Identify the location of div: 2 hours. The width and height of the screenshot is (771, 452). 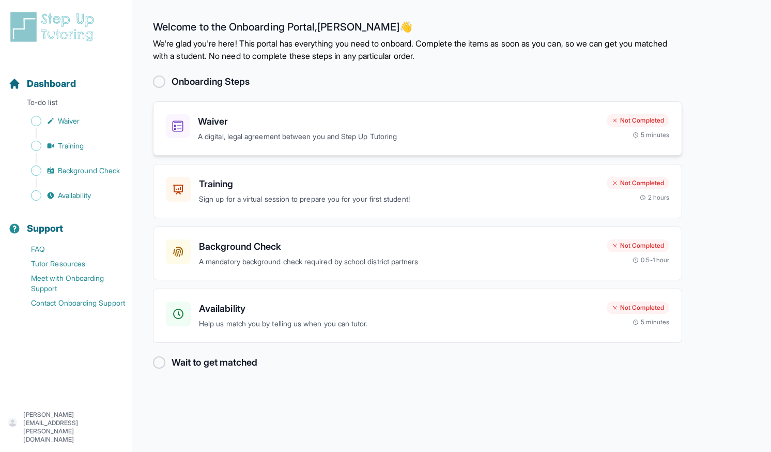
(655, 197).